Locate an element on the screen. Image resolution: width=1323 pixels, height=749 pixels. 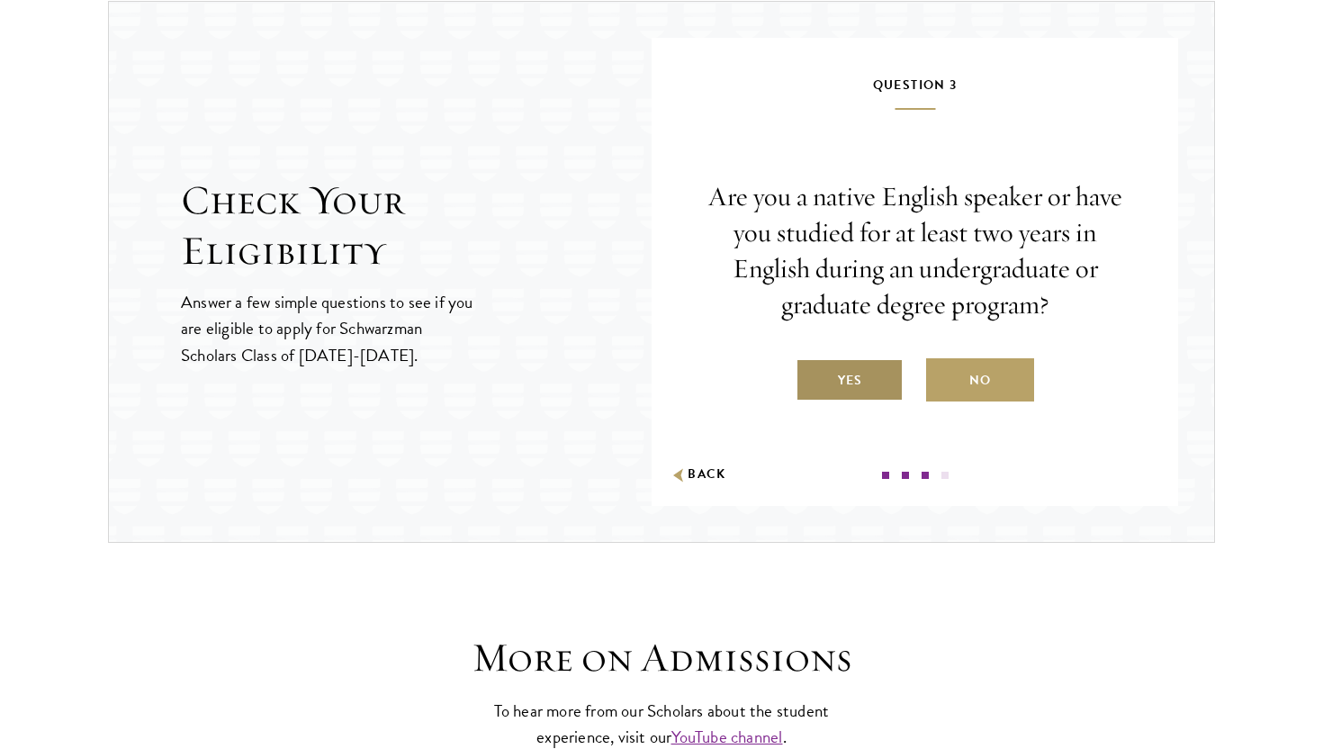
h5: Question 3 is located at coordinates (914, 92).